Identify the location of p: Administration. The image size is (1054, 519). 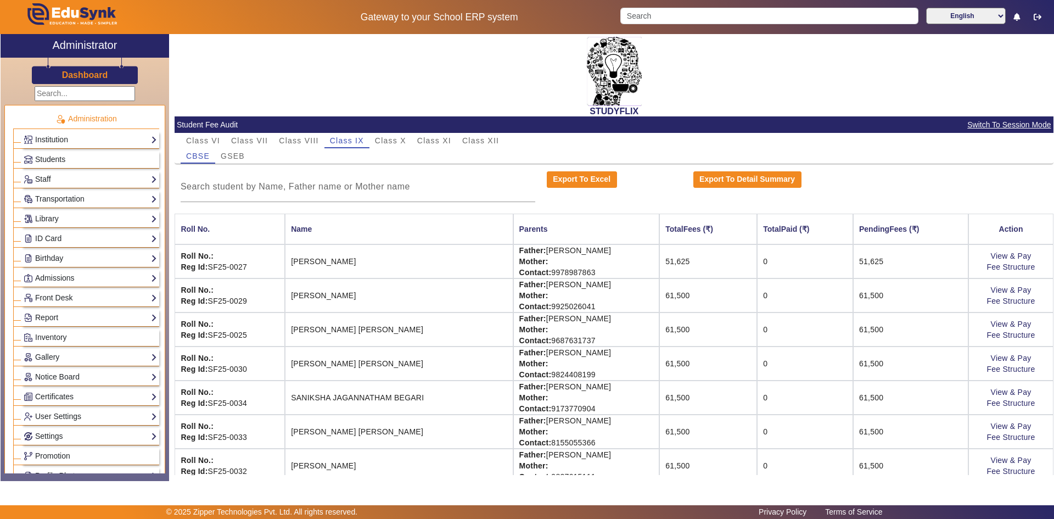
(86, 119).